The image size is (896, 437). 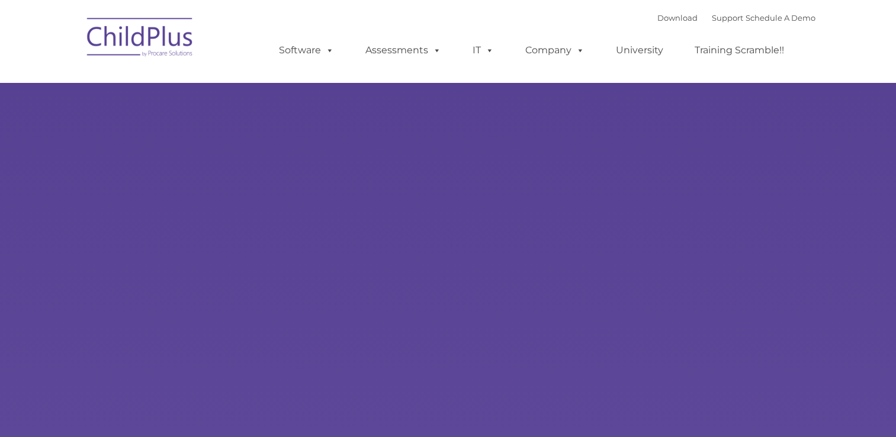 What do you see at coordinates (306, 50) in the screenshot?
I see `a: Software` at bounding box center [306, 50].